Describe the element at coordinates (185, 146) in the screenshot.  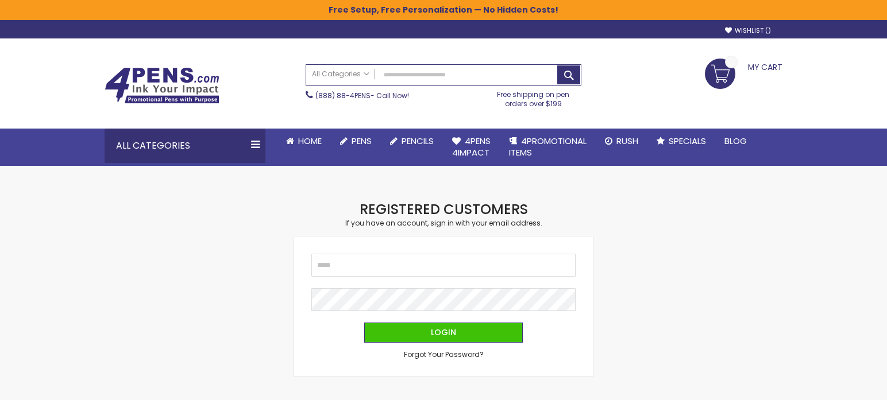
I see `div: All Categories` at that location.